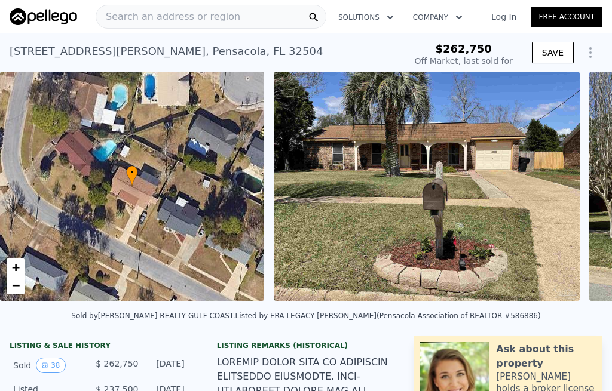  Describe the element at coordinates (43, 17) in the screenshot. I see `img: Pellego` at that location.